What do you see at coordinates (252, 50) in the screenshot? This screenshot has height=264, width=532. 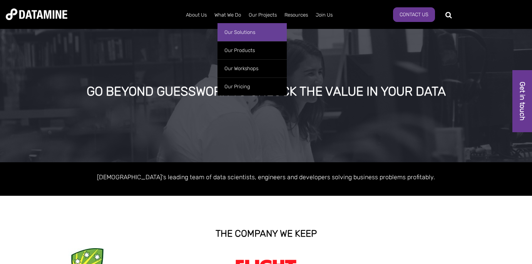 I see `a: Our Products` at bounding box center [252, 50].